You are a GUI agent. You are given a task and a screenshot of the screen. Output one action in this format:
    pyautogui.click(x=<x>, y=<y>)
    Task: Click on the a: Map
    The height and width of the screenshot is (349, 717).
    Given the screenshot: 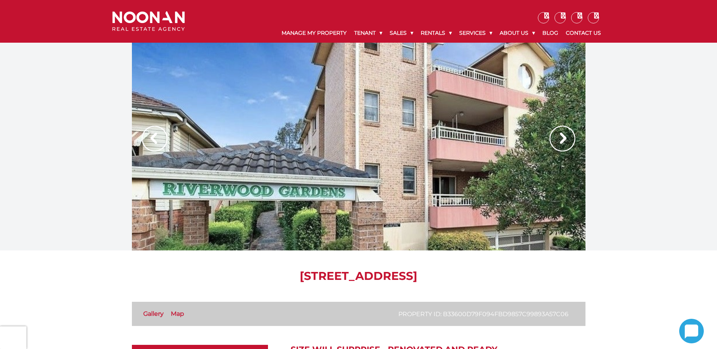 What is the action you would take?
    pyautogui.click(x=177, y=314)
    